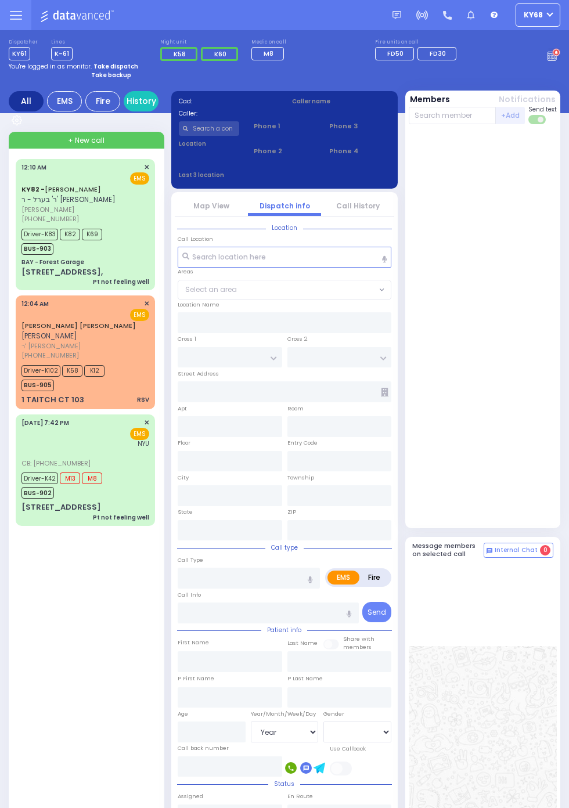 This screenshot has height=808, width=569. Describe the element at coordinates (195, 239) in the screenshot. I see `label: Call Location` at that location.